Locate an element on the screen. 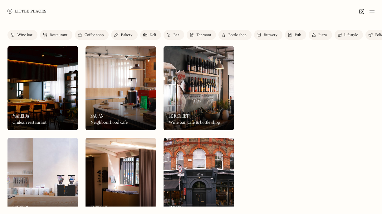  div: Restaurant is located at coordinates (58, 35).